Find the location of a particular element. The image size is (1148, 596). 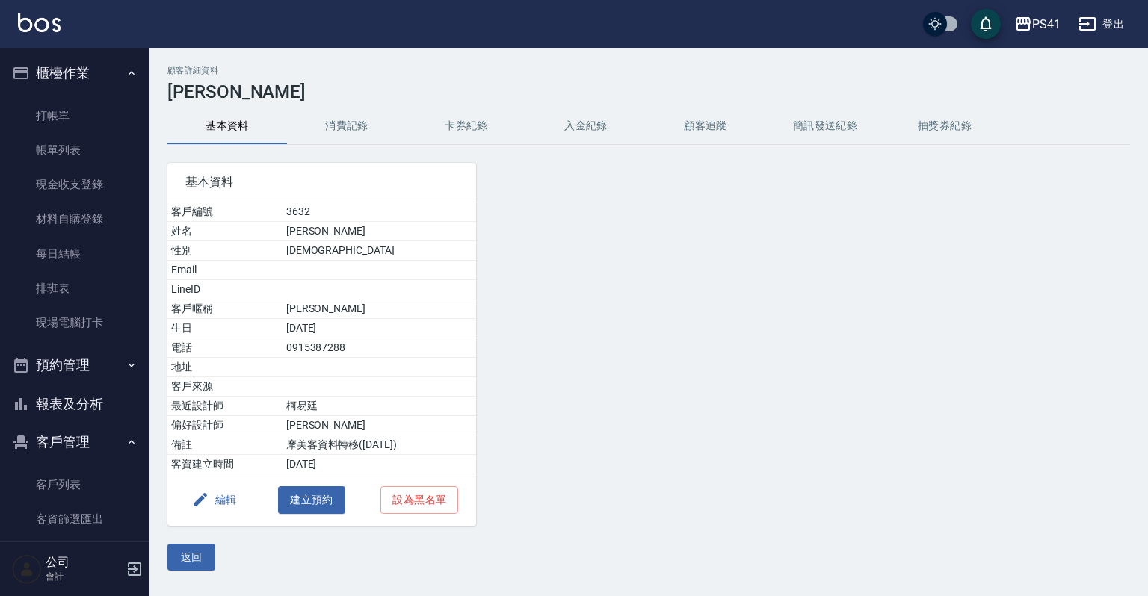

h2: 顧客詳細資料 is located at coordinates (649, 70).